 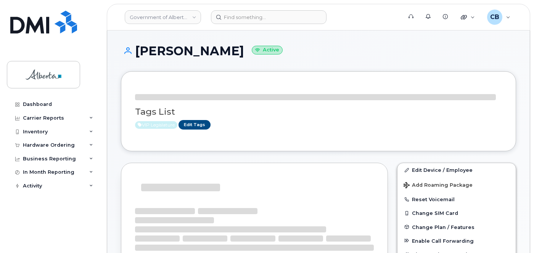 I want to click on span: Enable Call Forwarding, so click(x=443, y=241).